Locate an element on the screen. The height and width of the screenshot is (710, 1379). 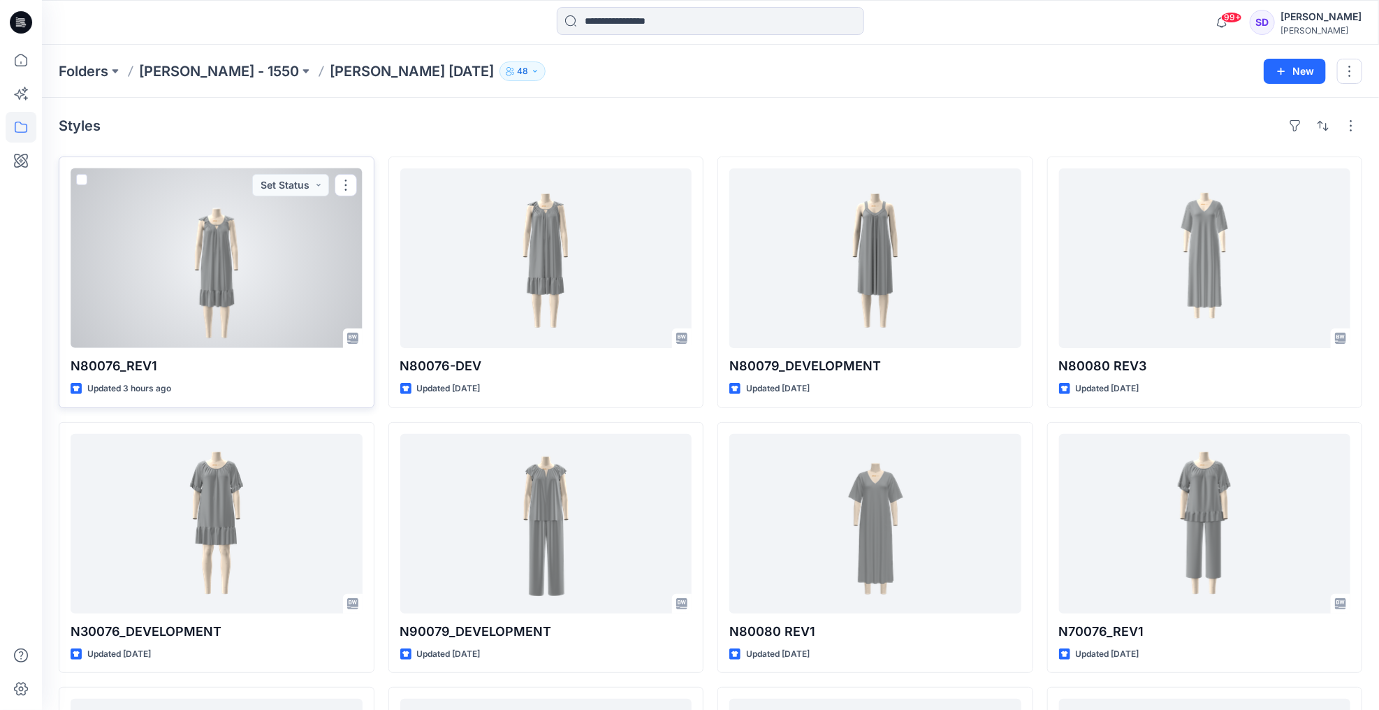
p: 48 is located at coordinates (522, 71).